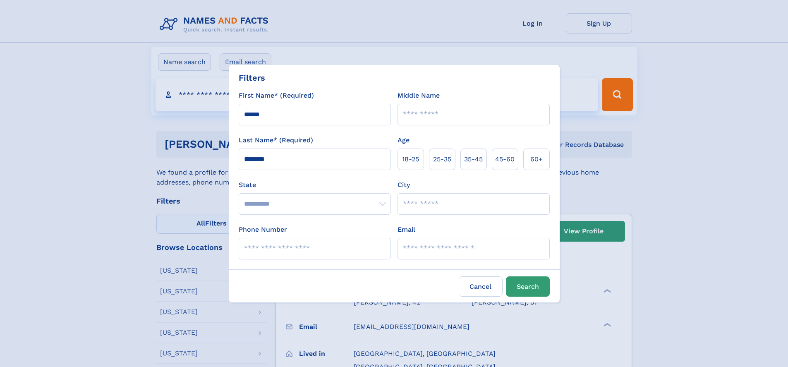  Describe the element at coordinates (263, 230) in the screenshot. I see `label: Phone Number` at that location.